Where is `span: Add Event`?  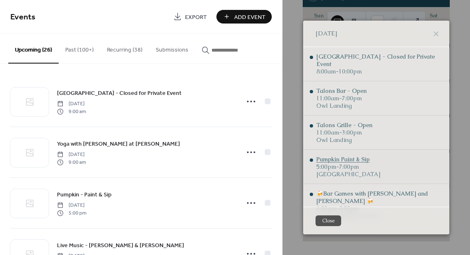 span: Add Event is located at coordinates (250, 17).